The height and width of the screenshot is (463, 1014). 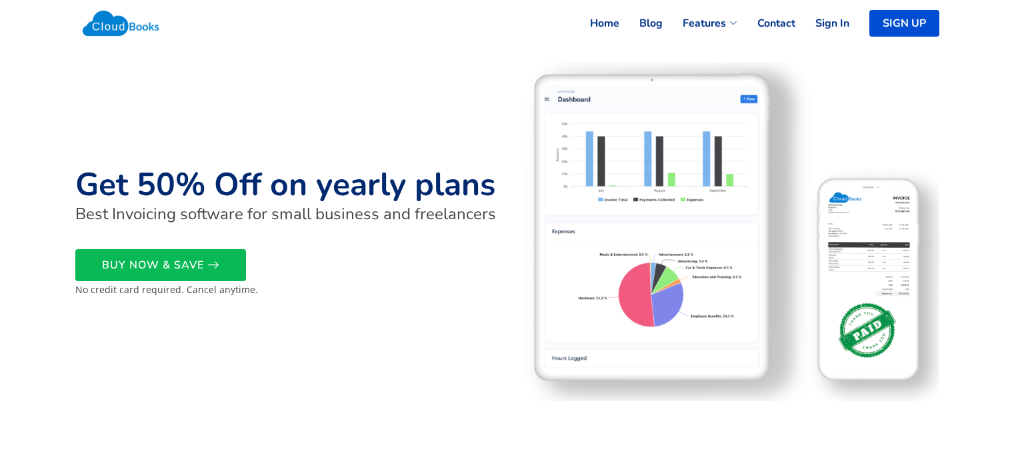 I want to click on h4: Best Invoicing software for small business and freelancers, so click(x=287, y=214).